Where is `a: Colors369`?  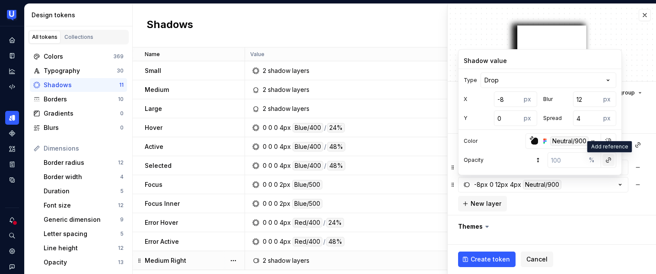 a: Colors369 is located at coordinates (78, 57).